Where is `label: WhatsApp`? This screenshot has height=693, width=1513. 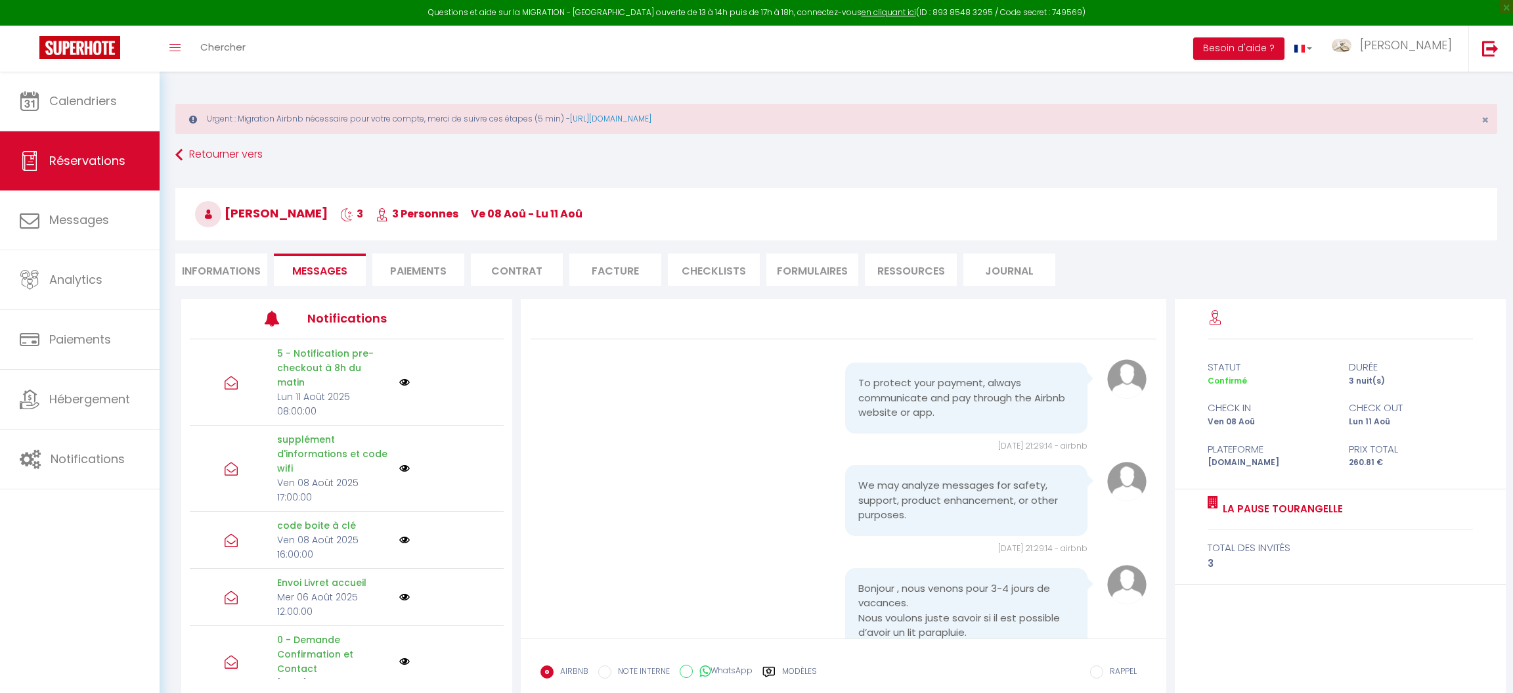
label: WhatsApp is located at coordinates (723, 672).